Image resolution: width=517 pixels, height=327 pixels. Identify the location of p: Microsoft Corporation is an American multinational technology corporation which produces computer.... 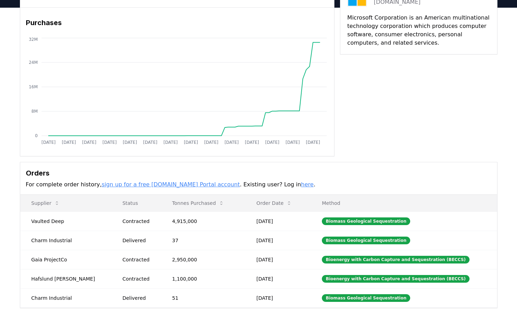
(419, 30).